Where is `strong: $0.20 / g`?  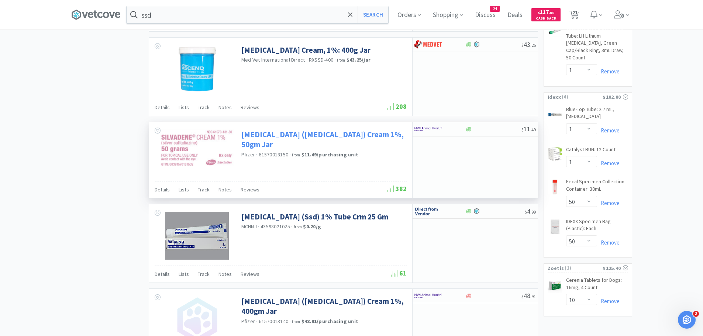 strong: $0.20 / g is located at coordinates (312, 227).